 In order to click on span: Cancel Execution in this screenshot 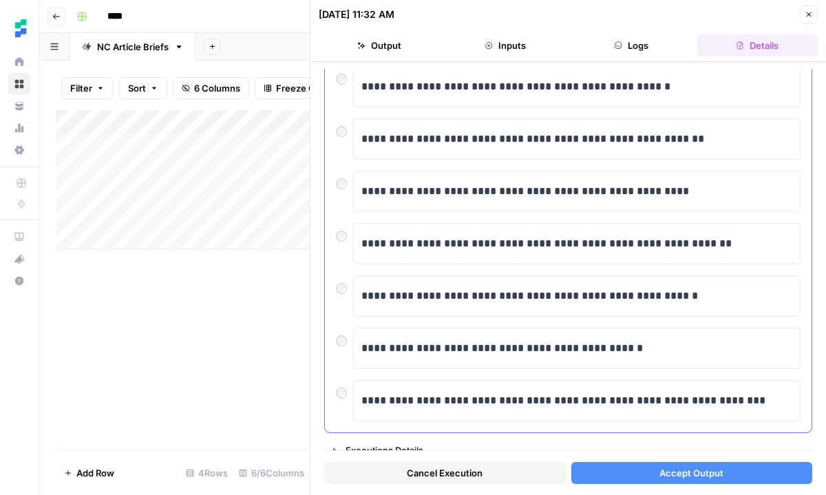, I will do `click(444, 473)`.